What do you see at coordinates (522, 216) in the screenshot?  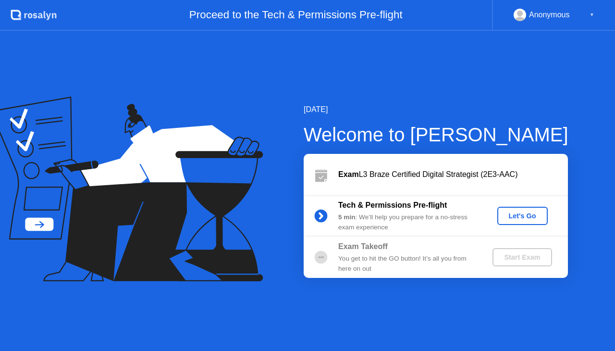 I see `div: Let's Go` at bounding box center [522, 216].